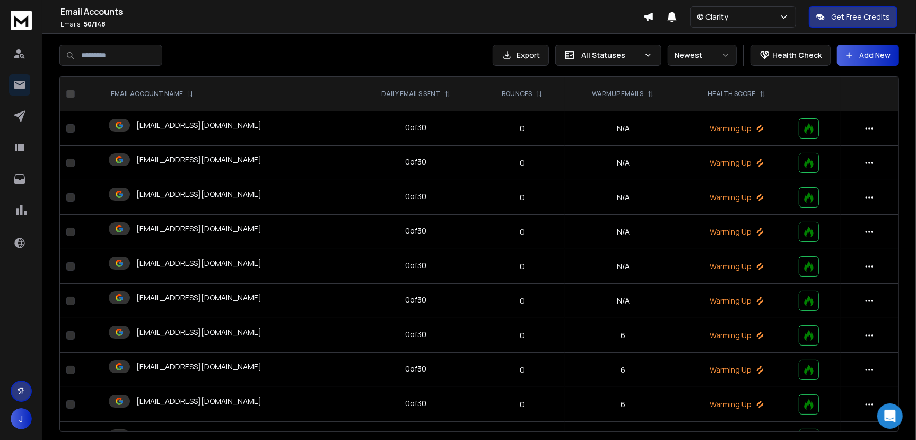 This screenshot has width=916, height=440. What do you see at coordinates (861, 17) in the screenshot?
I see `p: Get Free Credits` at bounding box center [861, 17].